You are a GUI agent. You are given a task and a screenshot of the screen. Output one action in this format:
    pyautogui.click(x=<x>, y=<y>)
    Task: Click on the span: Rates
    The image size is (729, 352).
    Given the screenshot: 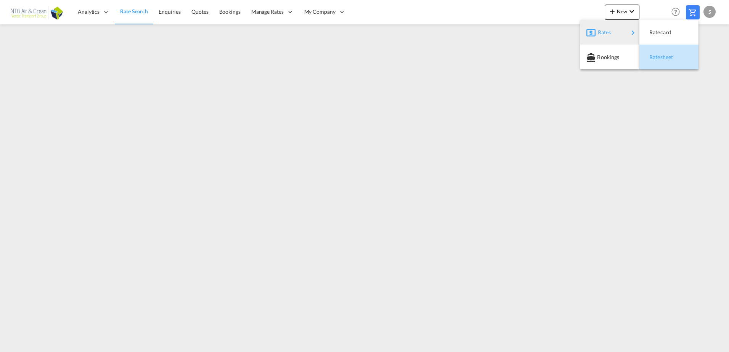 What is the action you would take?
    pyautogui.click(x=603, y=32)
    